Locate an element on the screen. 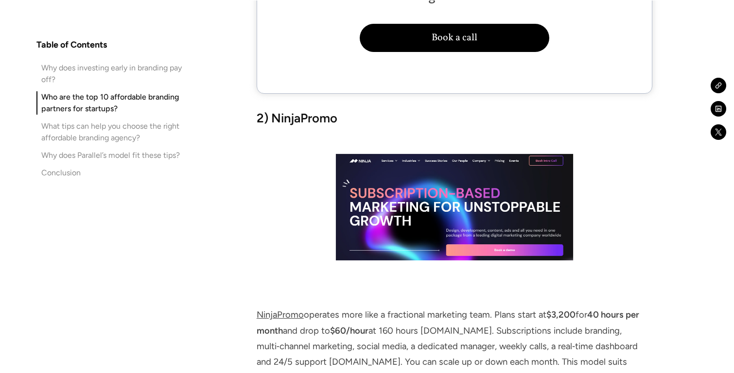 This screenshot has height=373, width=734. a: What tips can help you choose the right affordable branding agency? is located at coordinates (113, 132).